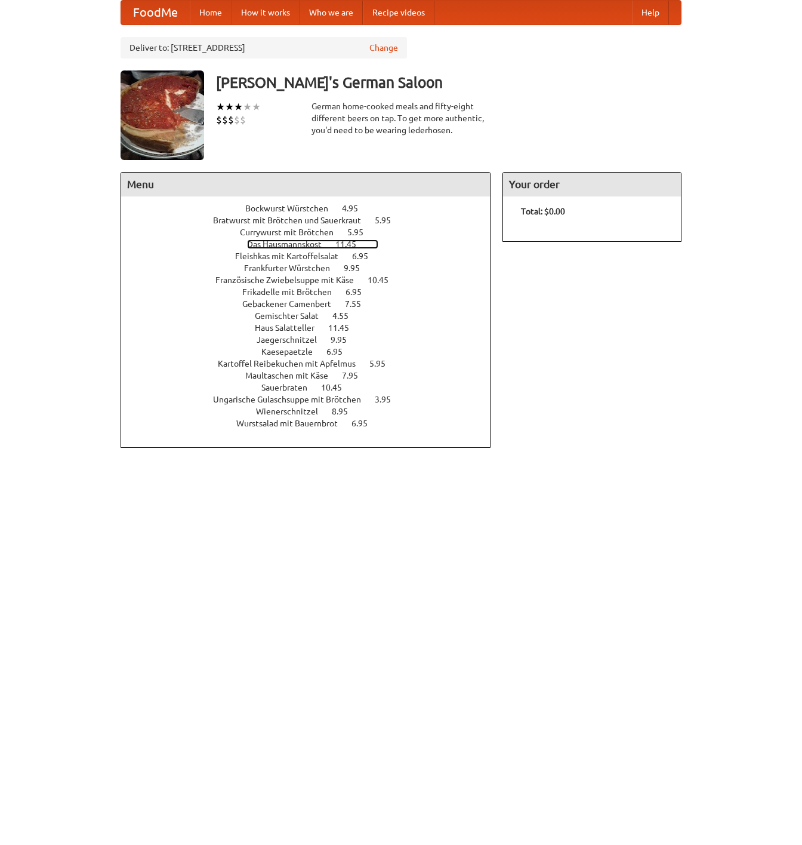 The width and height of the screenshot is (802, 845). What do you see at coordinates (313, 328) in the screenshot?
I see `a: Haus Salatteller 11.45` at bounding box center [313, 328].